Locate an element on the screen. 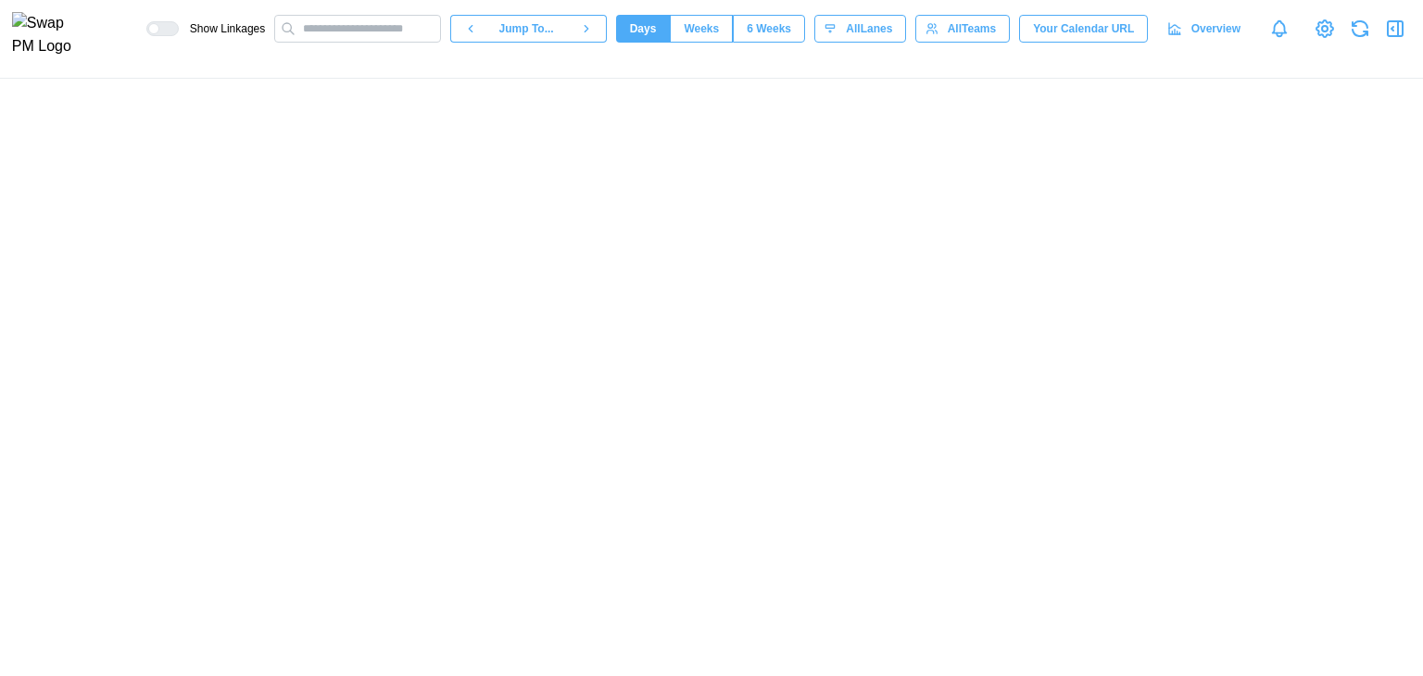 The width and height of the screenshot is (1423, 676). span: Overview is located at coordinates (1215, 29).